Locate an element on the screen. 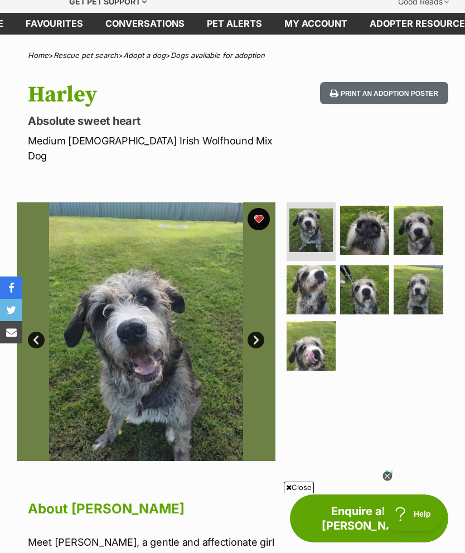 The image size is (465, 553). a: conversations is located at coordinates (145, 23).